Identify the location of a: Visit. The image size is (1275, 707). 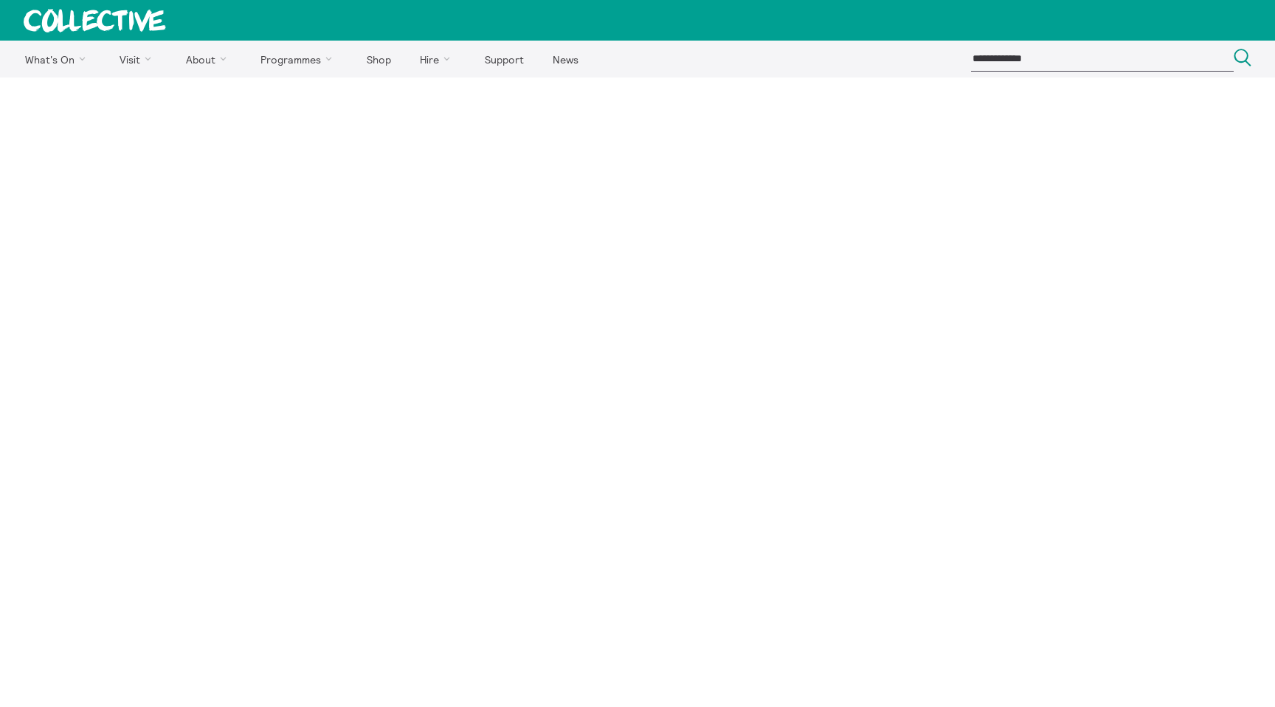
(139, 59).